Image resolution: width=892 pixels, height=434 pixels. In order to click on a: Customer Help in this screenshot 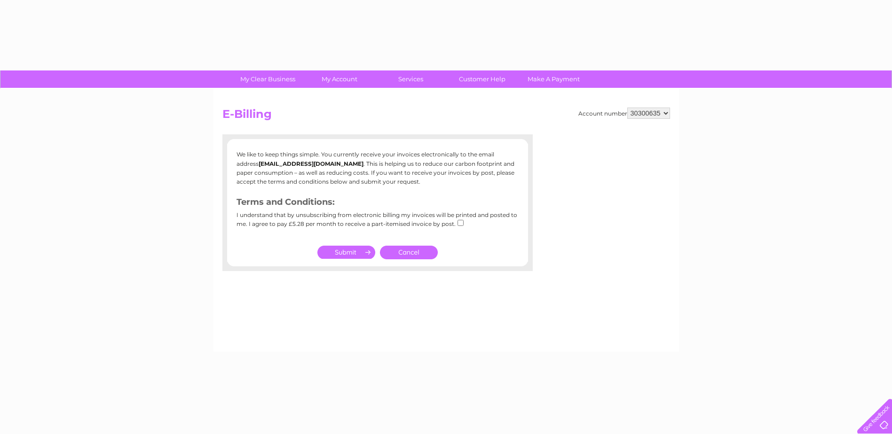, I will do `click(482, 79)`.